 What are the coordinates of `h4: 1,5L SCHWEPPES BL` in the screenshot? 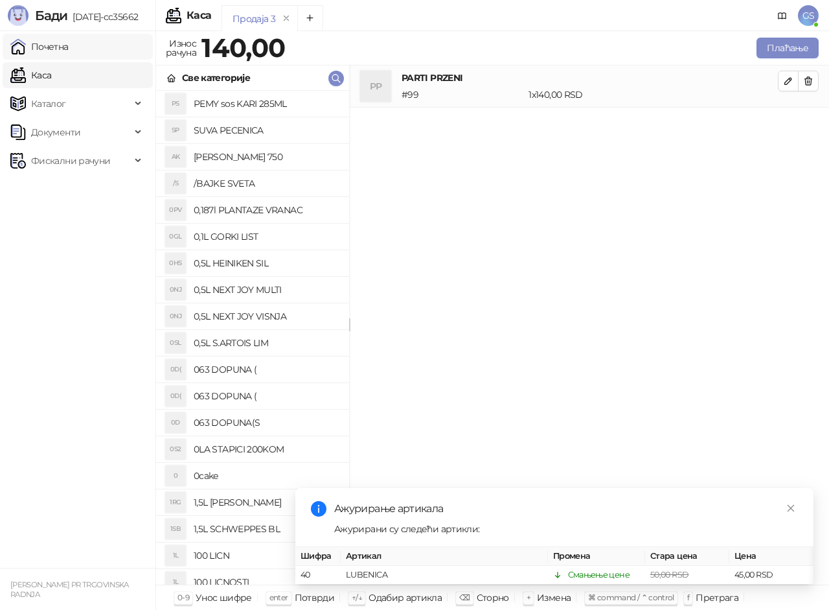 It's located at (266, 529).